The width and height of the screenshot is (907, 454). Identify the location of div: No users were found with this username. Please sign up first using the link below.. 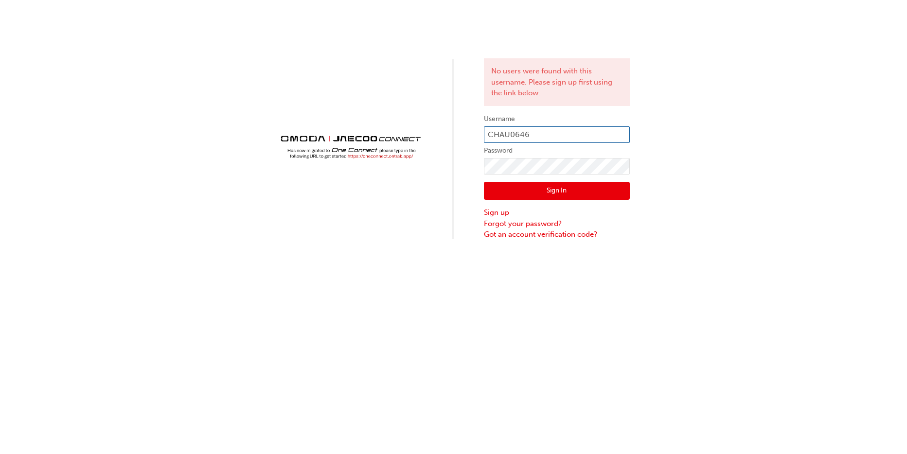
(557, 82).